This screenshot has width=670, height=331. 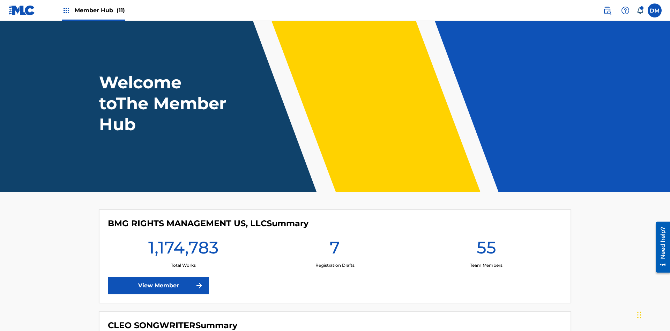 What do you see at coordinates (121, 10) in the screenshot?
I see `span: (11)` at bounding box center [121, 10].